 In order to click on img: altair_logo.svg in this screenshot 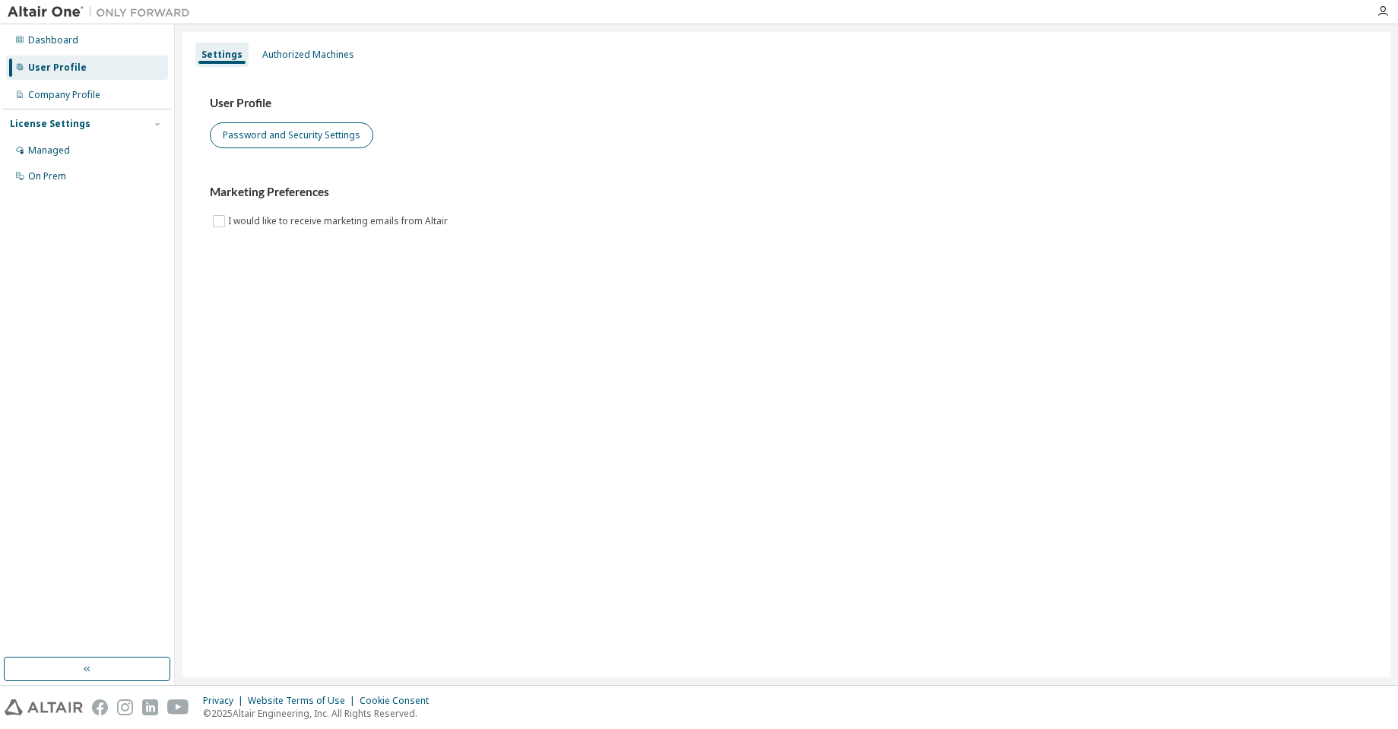, I will do `click(43, 707)`.